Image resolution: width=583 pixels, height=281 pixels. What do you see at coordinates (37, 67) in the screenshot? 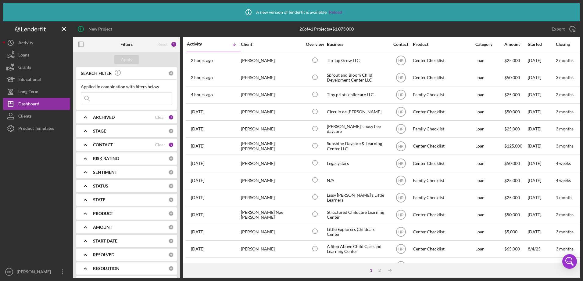
I see `button: Grants` at bounding box center [37, 67].